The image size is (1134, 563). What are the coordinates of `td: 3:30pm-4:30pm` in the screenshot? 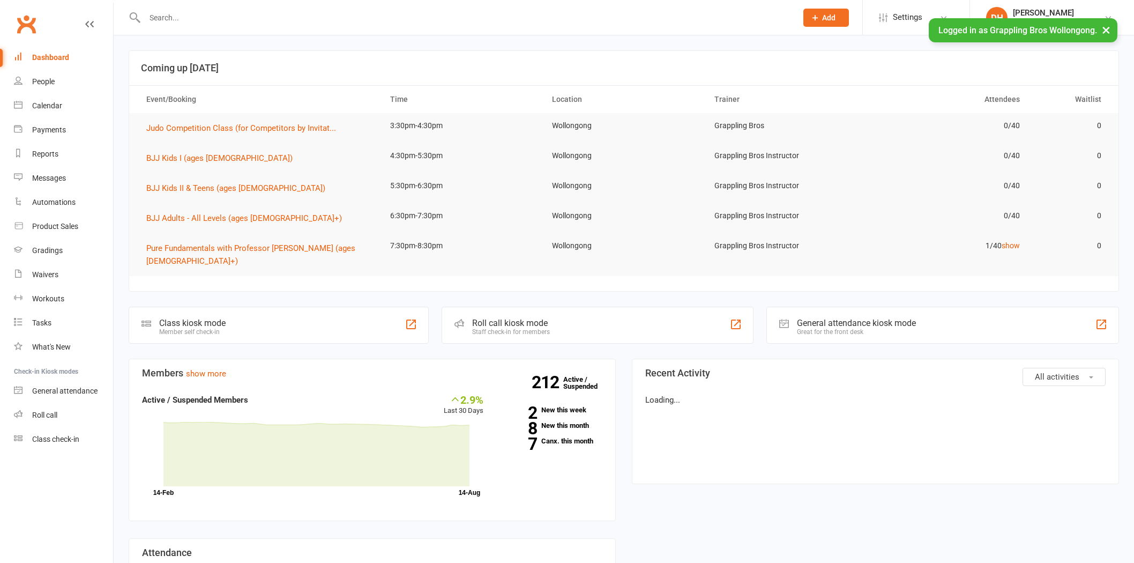 It's located at (462, 125).